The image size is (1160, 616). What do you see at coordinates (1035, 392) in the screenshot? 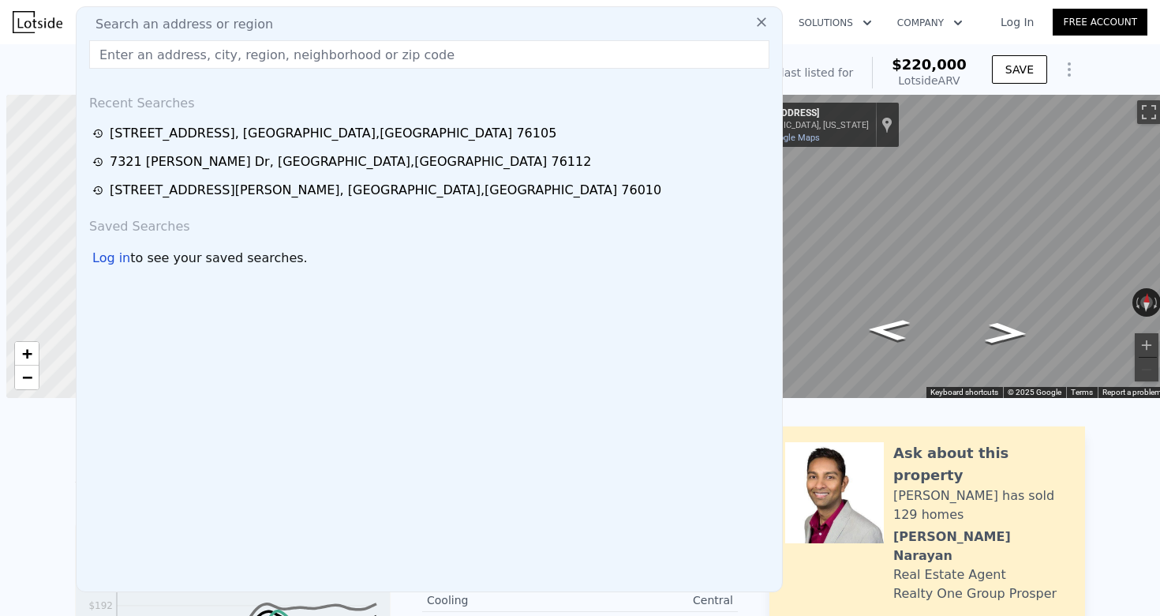
I see `span: © 2025 Google` at bounding box center [1035, 392].